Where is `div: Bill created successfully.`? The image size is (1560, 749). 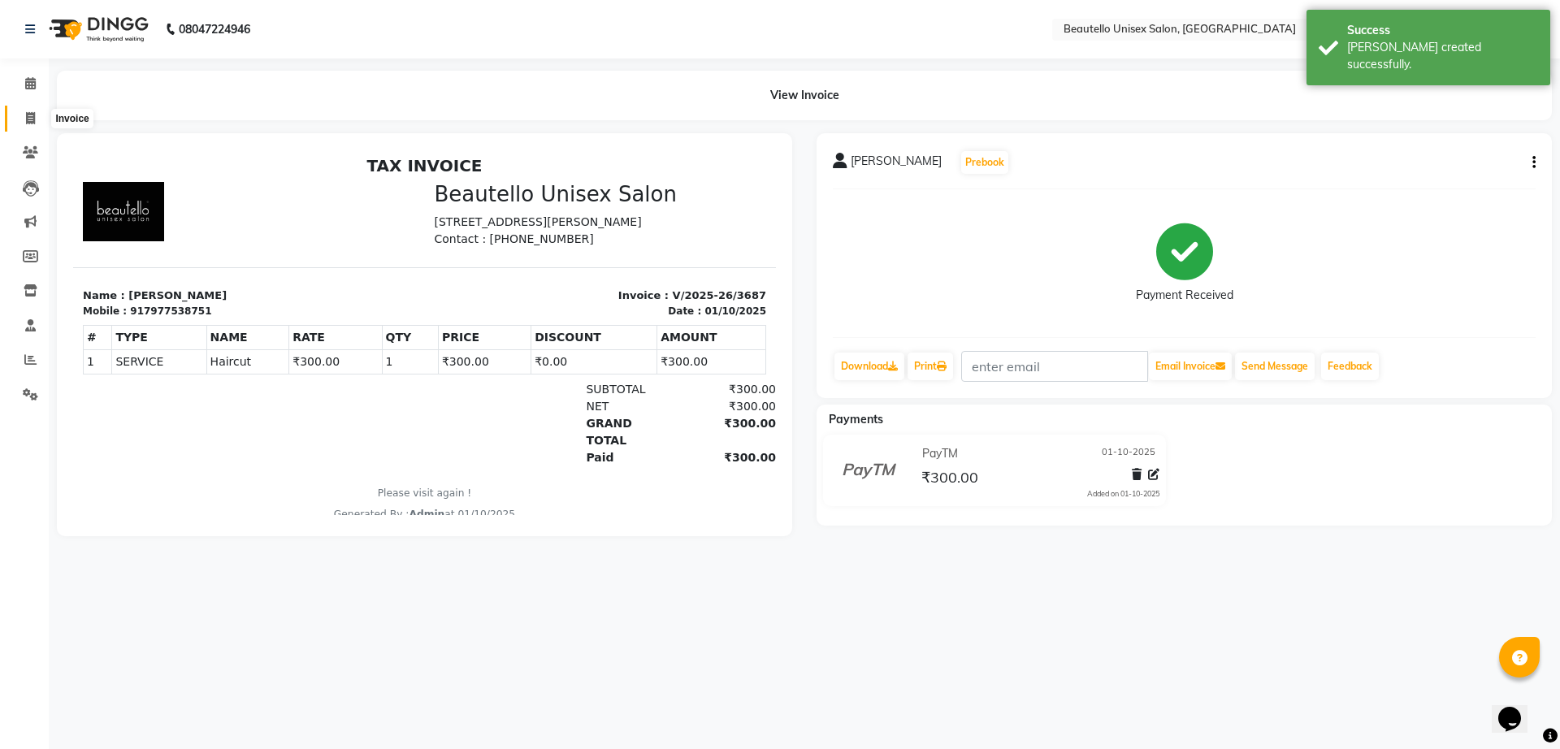
div: Bill created successfully. is located at coordinates (1442, 56).